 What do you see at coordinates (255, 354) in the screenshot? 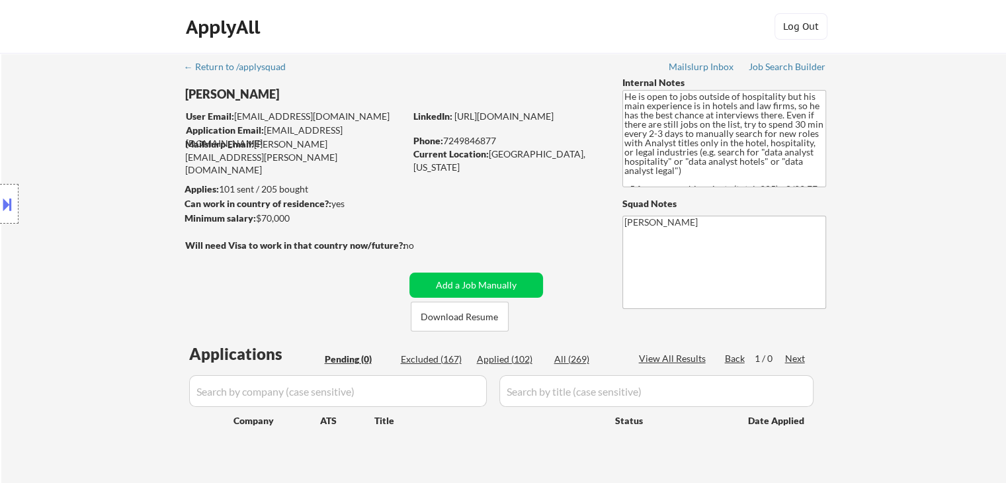
I see `div: Applications` at bounding box center [255, 354].